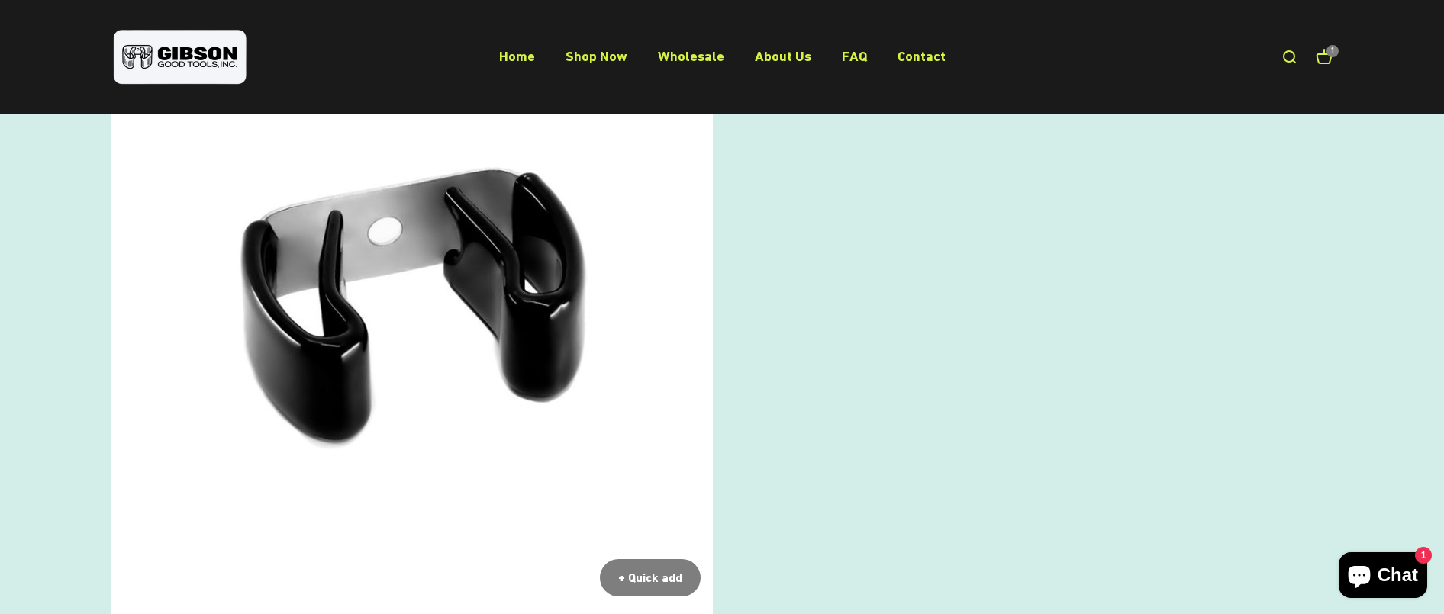 Image resolution: width=1444 pixels, height=614 pixels. What do you see at coordinates (650, 578) in the screenshot?
I see `div: + Quick add` at bounding box center [650, 578].